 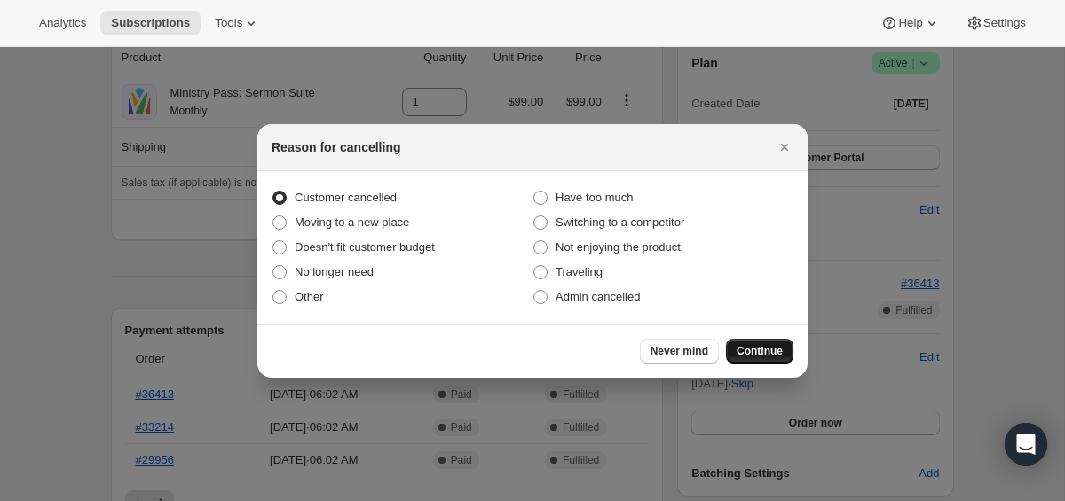 What do you see at coordinates (1026, 445) in the screenshot?
I see `div: Open Intercom Messenger` at bounding box center [1026, 445].